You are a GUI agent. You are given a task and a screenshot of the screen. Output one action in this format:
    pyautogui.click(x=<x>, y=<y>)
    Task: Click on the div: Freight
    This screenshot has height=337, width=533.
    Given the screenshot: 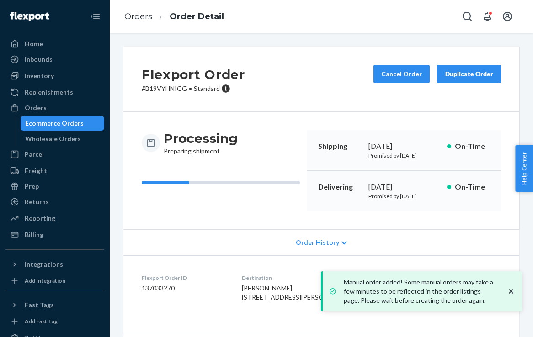 What is the action you would take?
    pyautogui.click(x=36, y=171)
    